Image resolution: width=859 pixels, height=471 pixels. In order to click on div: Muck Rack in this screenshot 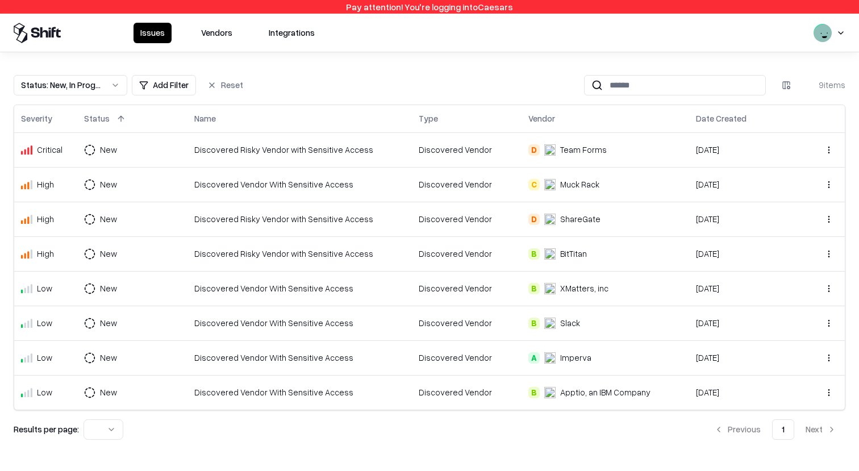, I will do `click(579, 184)`.